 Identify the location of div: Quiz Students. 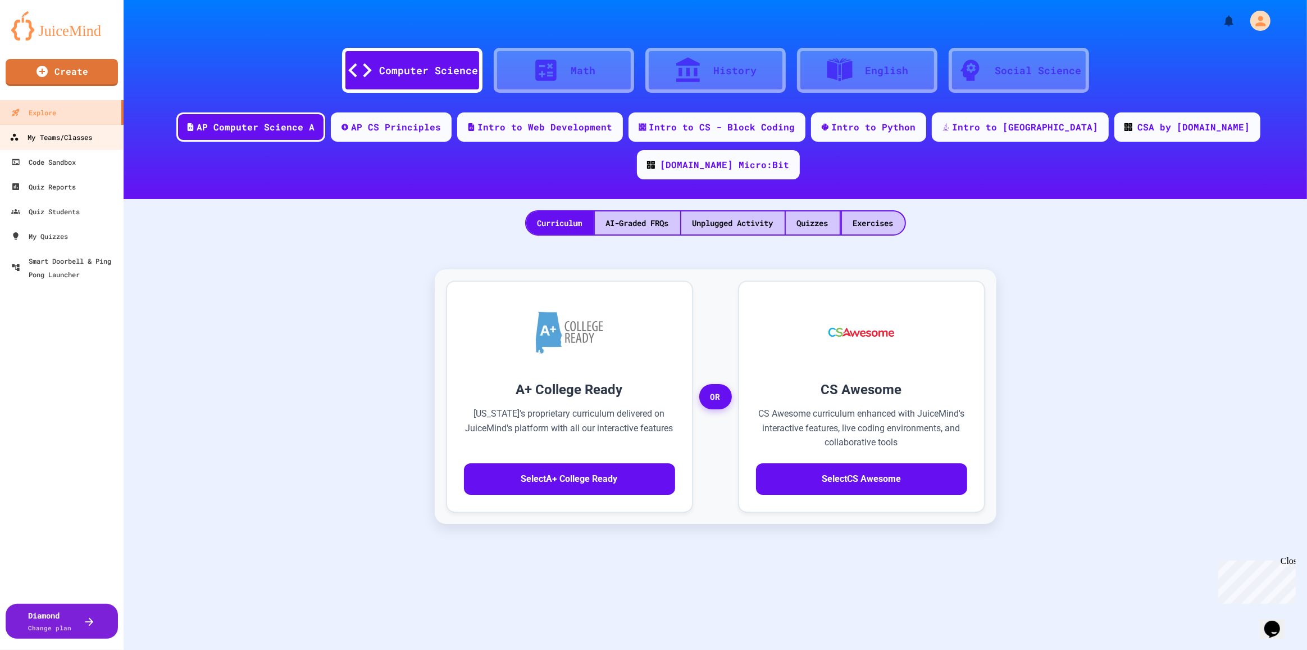
(46, 211).